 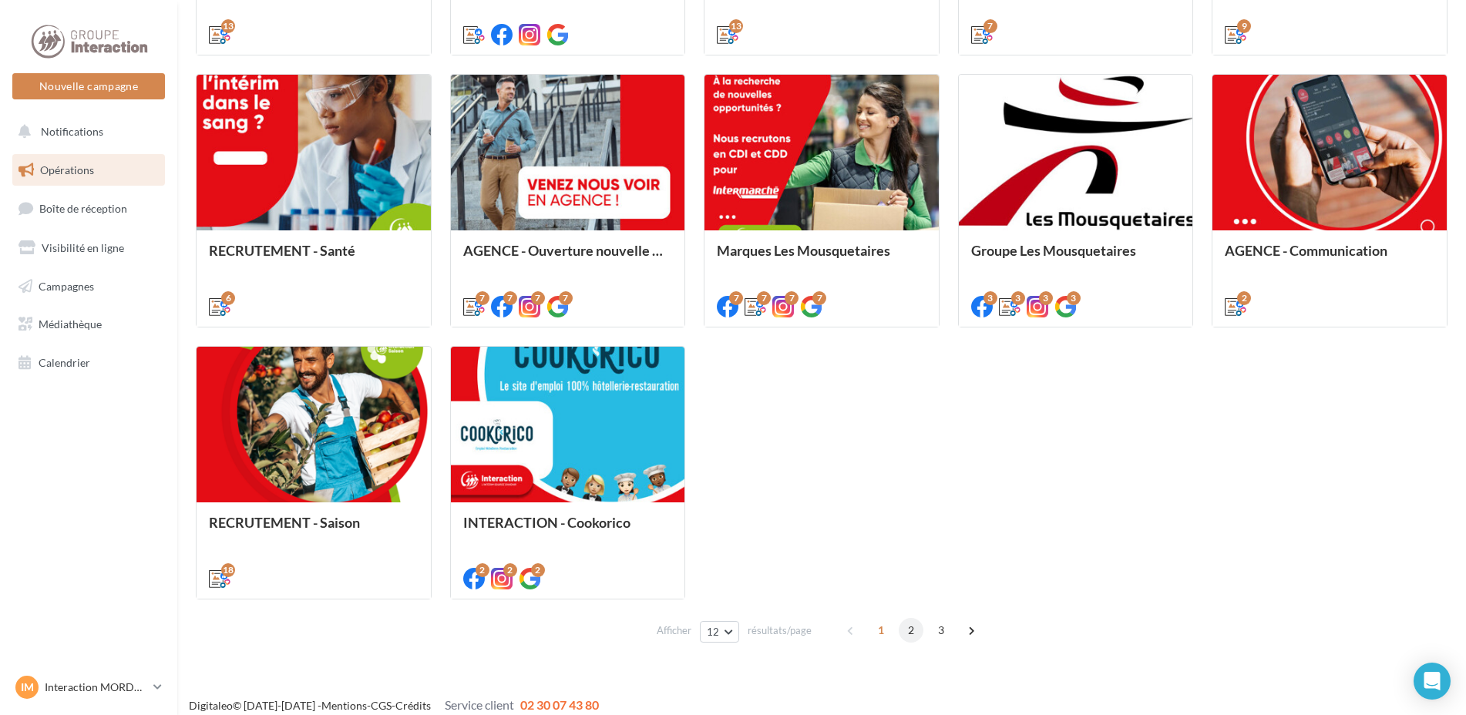 What do you see at coordinates (89, 248) in the screenshot?
I see `a: Visibilité en ligne` at bounding box center [89, 248].